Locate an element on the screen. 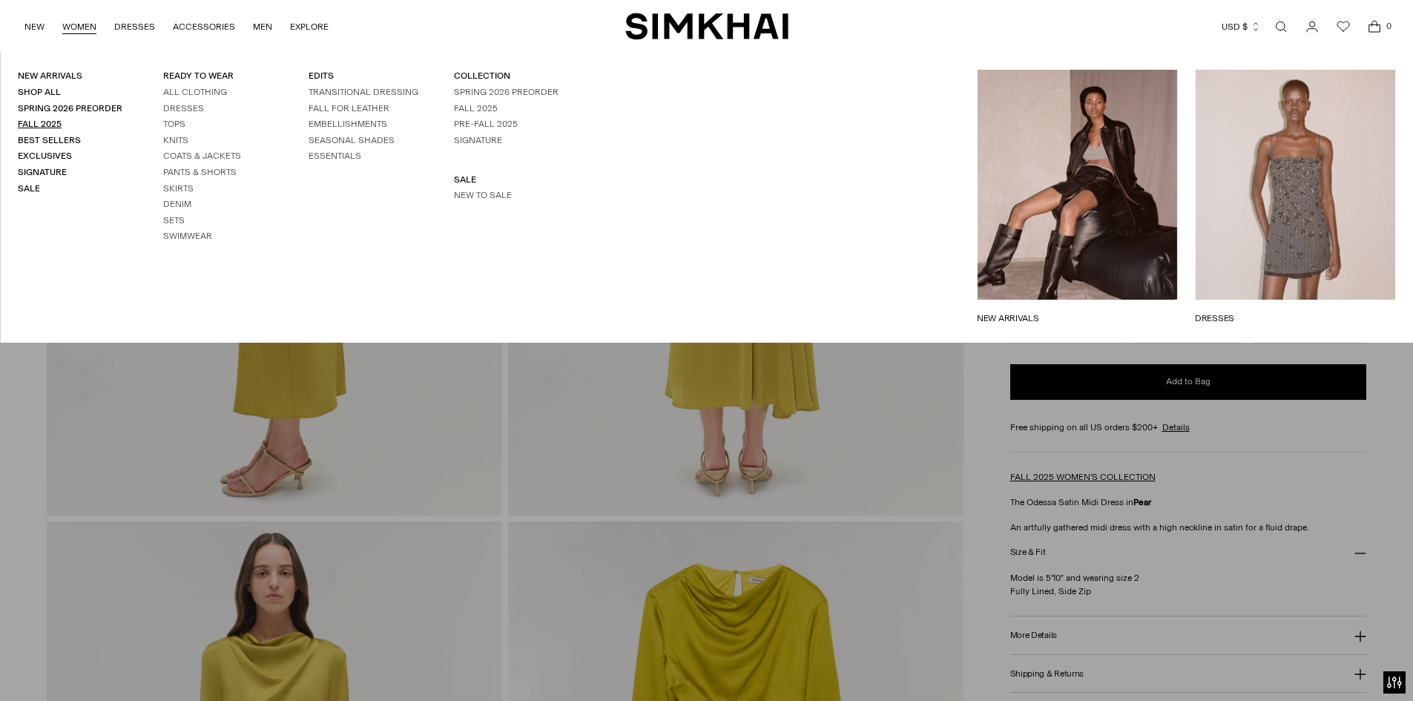 This screenshot has height=701, width=1413. a: ACCESSORIES is located at coordinates (204, 27).